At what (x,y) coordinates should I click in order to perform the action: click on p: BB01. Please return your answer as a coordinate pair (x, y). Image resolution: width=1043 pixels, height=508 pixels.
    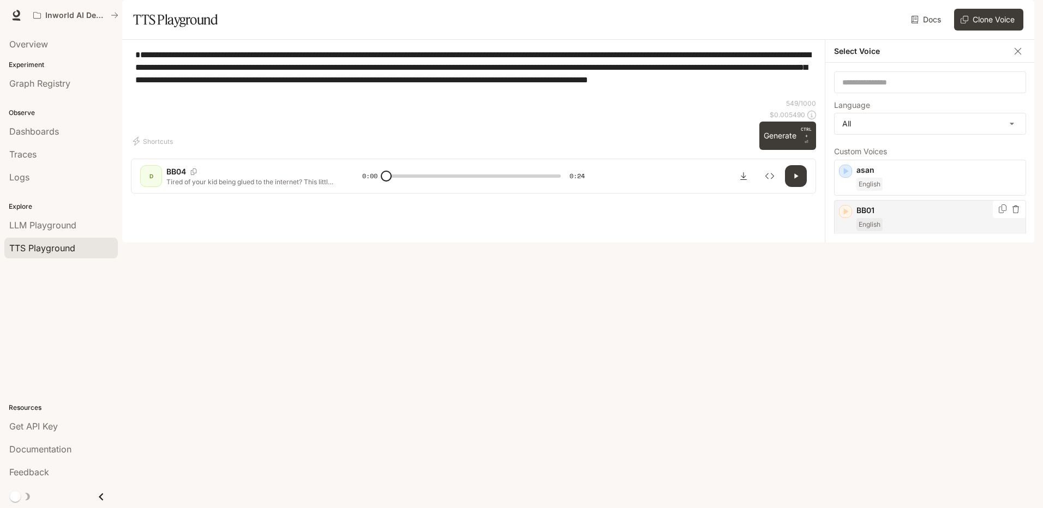
    Looking at the image, I should click on (939, 211).